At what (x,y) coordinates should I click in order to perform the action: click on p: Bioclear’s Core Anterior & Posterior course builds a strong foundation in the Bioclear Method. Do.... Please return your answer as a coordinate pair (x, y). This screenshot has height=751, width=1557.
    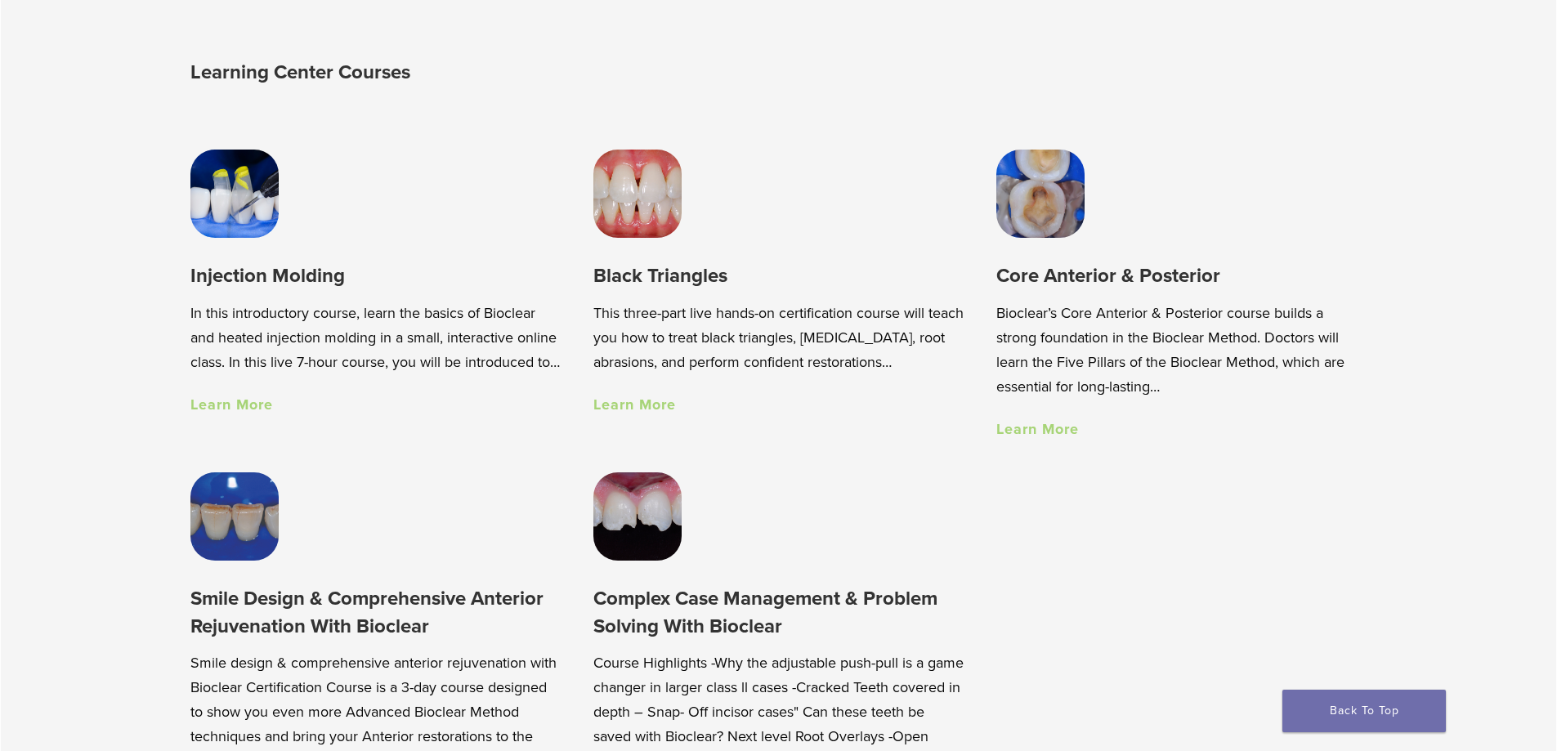
    Looking at the image, I should click on (1181, 350).